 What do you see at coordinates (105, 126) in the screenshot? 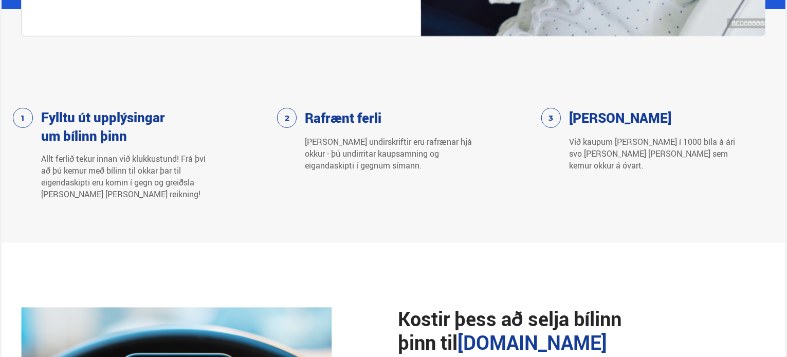
I see `h3: Fylltu út upplýsingar um bílinn þinn` at bounding box center [105, 126].